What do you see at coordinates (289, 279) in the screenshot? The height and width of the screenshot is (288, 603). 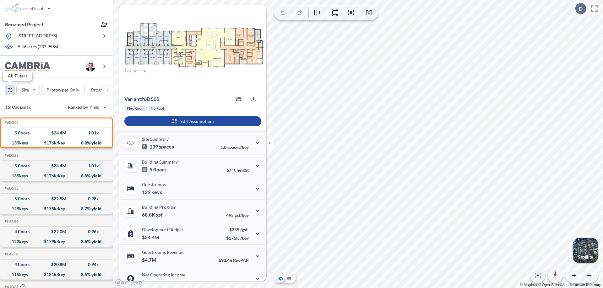 I see `button: Site Plan` at bounding box center [289, 279].